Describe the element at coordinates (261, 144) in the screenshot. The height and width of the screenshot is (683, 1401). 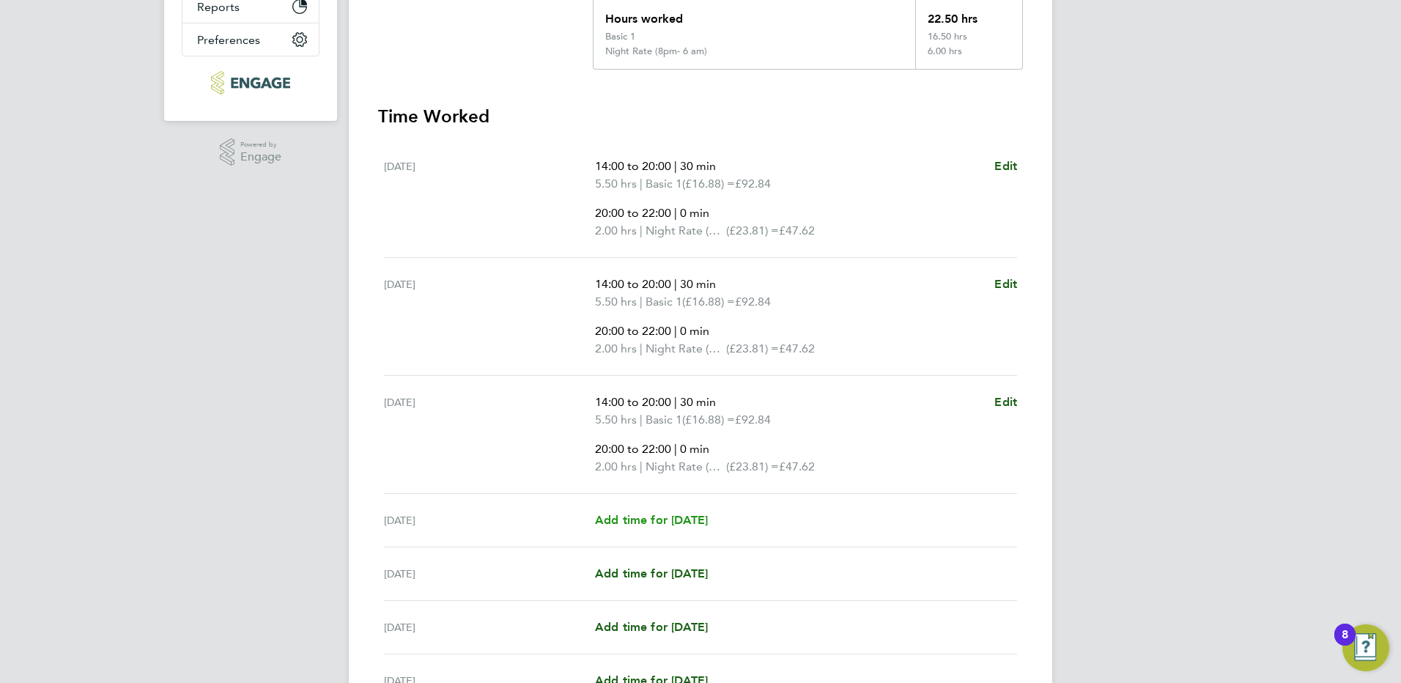
I see `span: Powered by` at that location.